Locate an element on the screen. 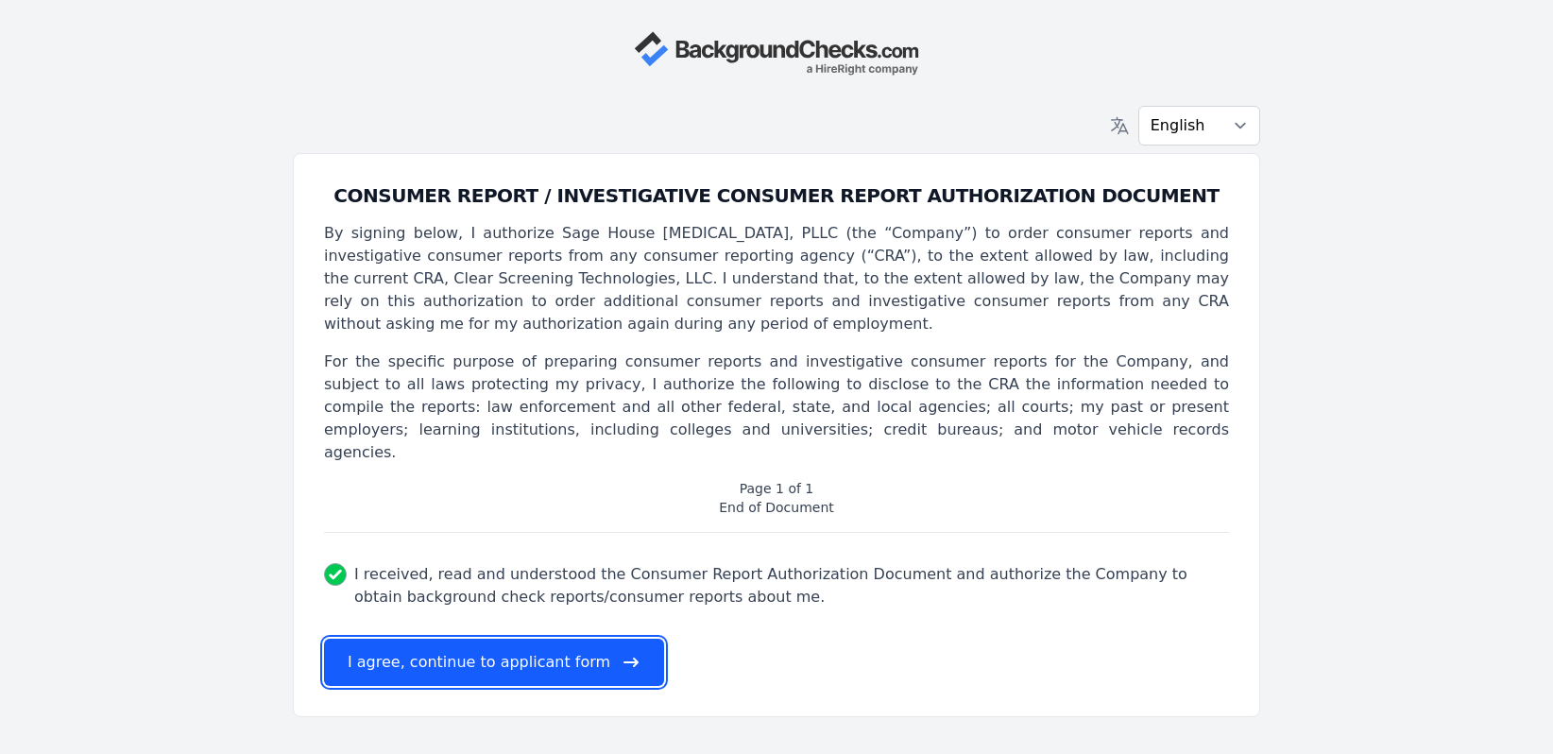 Image resolution: width=1553 pixels, height=754 pixels. img: Company Logo is located at coordinates (776, 53).